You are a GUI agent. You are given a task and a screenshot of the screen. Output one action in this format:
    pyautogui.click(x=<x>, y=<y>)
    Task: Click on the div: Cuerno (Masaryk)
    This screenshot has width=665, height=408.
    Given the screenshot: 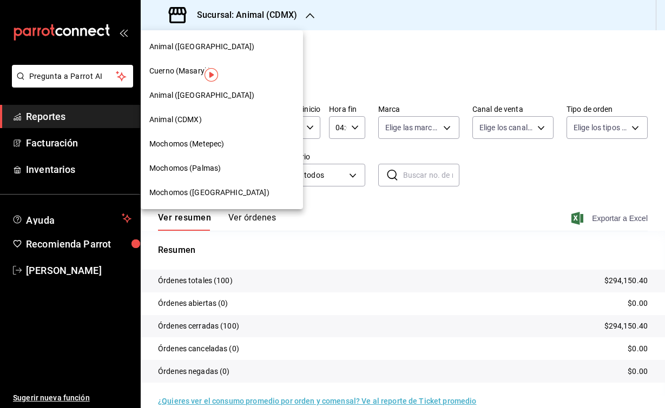 What is the action you would take?
    pyautogui.click(x=222, y=71)
    